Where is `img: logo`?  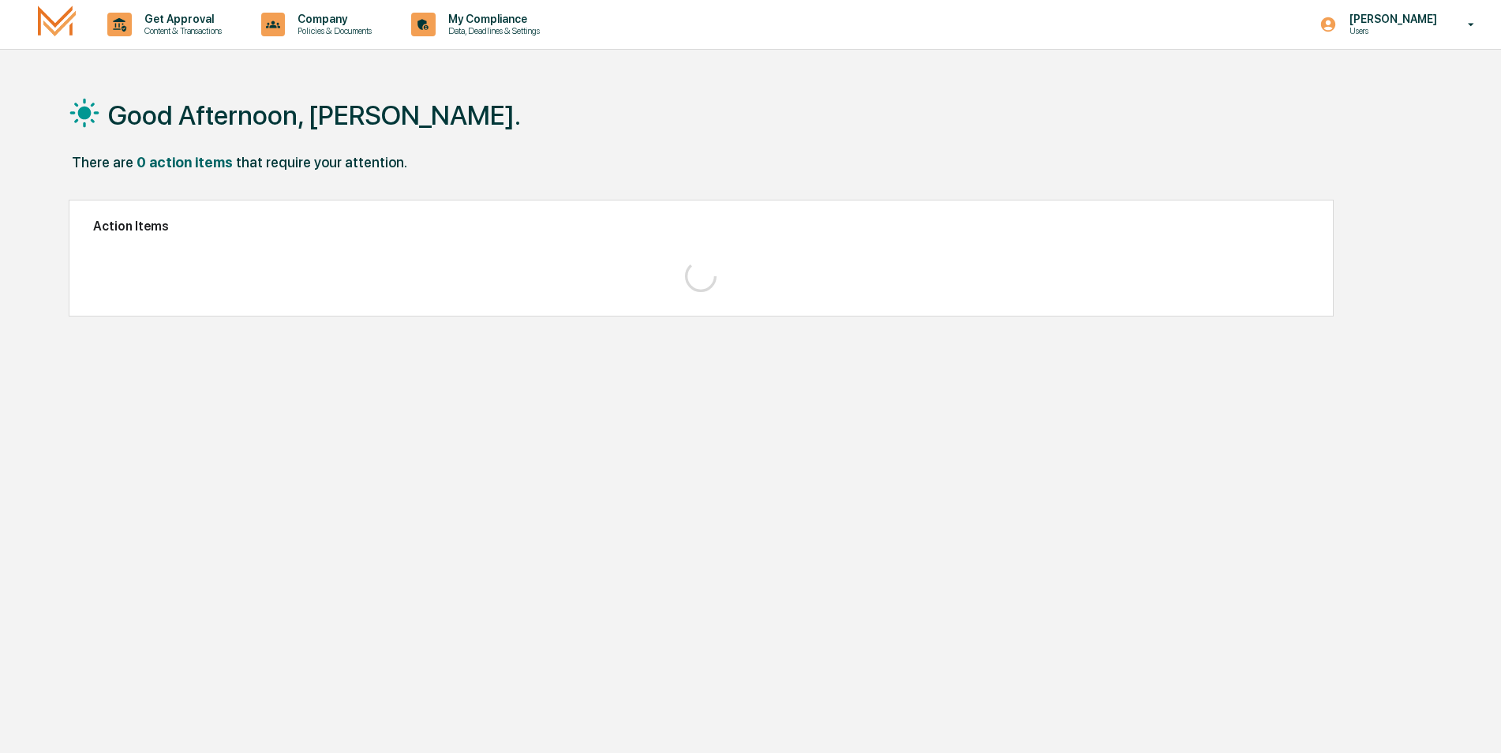
img: logo is located at coordinates (57, 24).